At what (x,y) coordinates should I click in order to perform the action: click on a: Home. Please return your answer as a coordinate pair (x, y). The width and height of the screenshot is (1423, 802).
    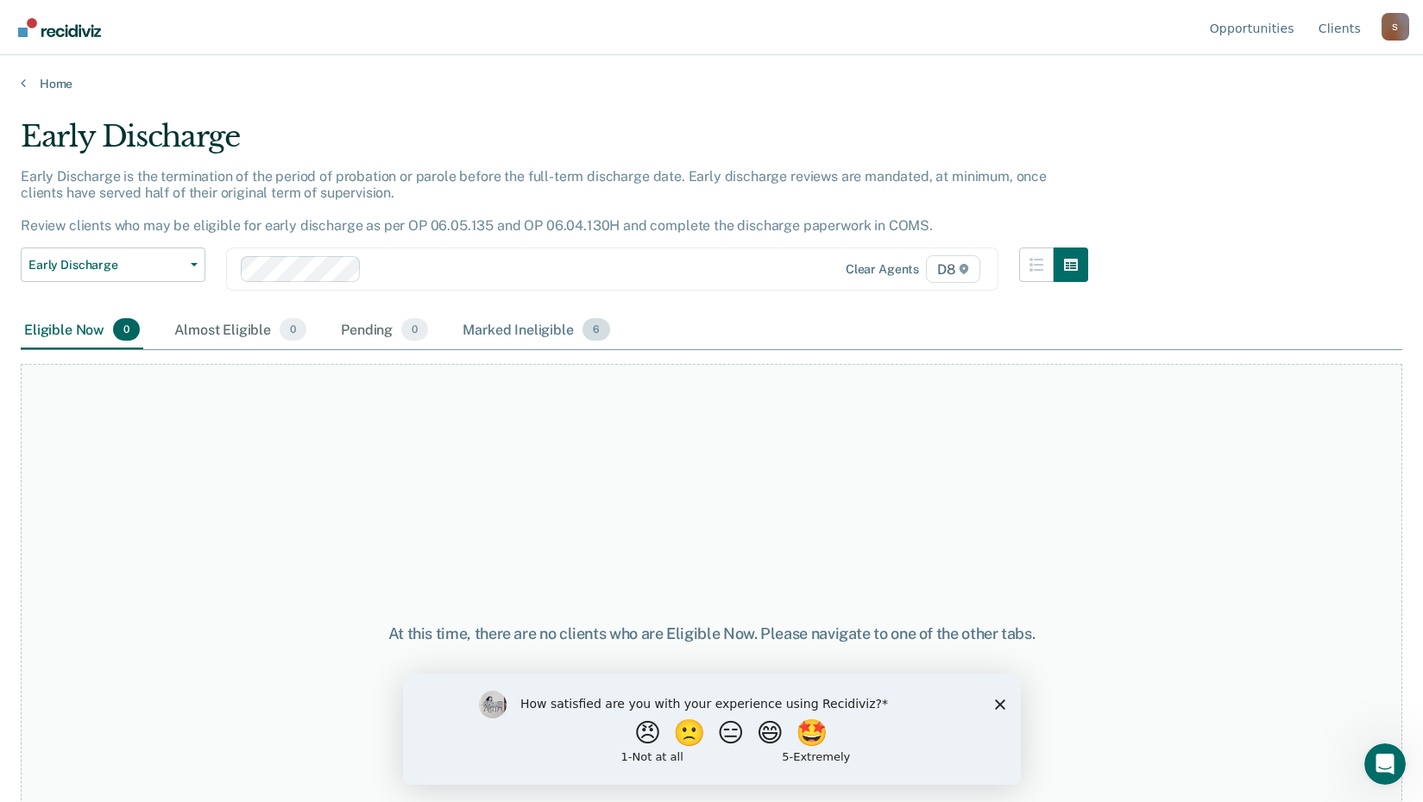
    Looking at the image, I should click on (711, 84).